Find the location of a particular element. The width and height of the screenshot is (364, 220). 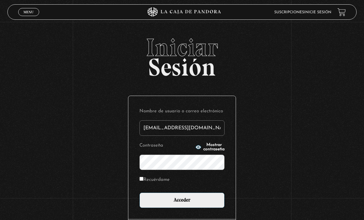

a: View your shopping cart is located at coordinates (341, 12).